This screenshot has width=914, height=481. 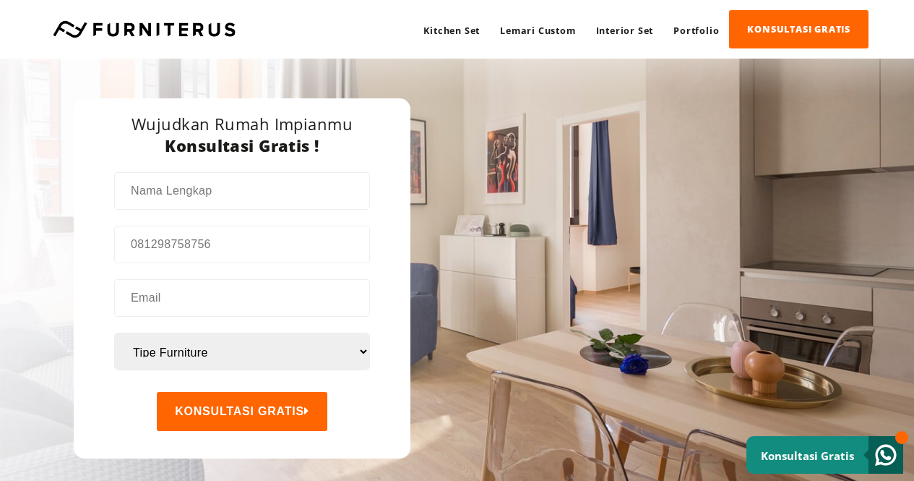 I want to click on a: Interior Set, so click(x=625, y=30).